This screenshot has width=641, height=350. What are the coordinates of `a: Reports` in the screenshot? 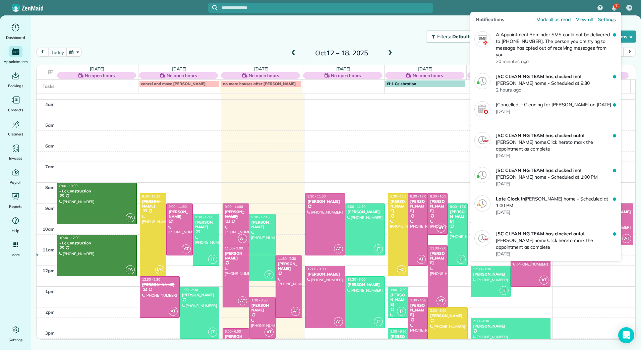 It's located at (15, 200).